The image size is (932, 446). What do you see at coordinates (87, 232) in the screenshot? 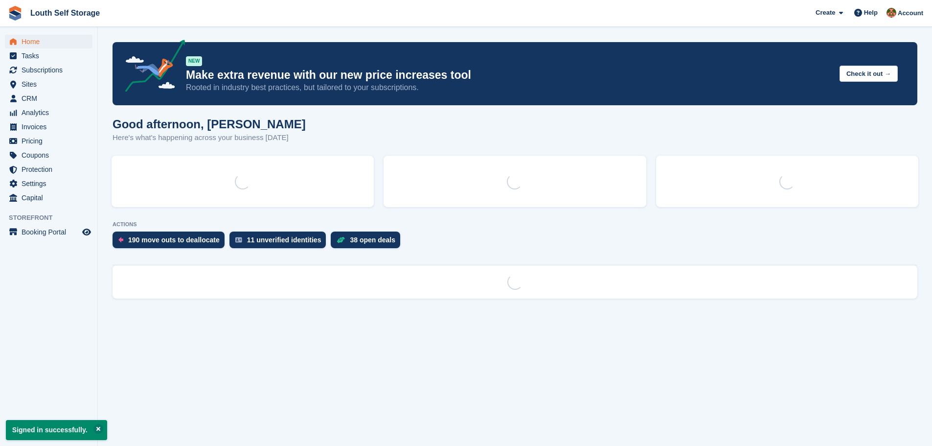
I see `a: Preview store` at bounding box center [87, 232].